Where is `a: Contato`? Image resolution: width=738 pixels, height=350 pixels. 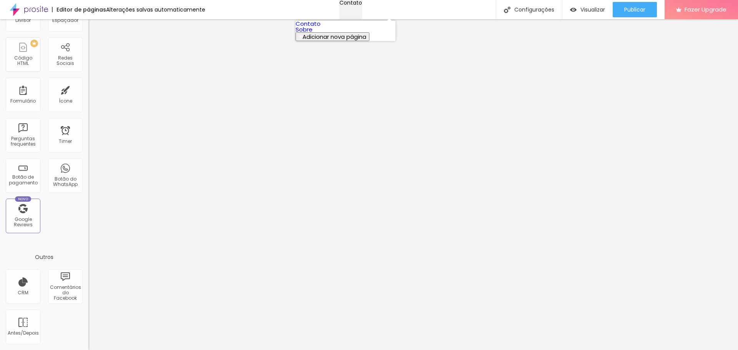
a: Contato is located at coordinates (308, 23).